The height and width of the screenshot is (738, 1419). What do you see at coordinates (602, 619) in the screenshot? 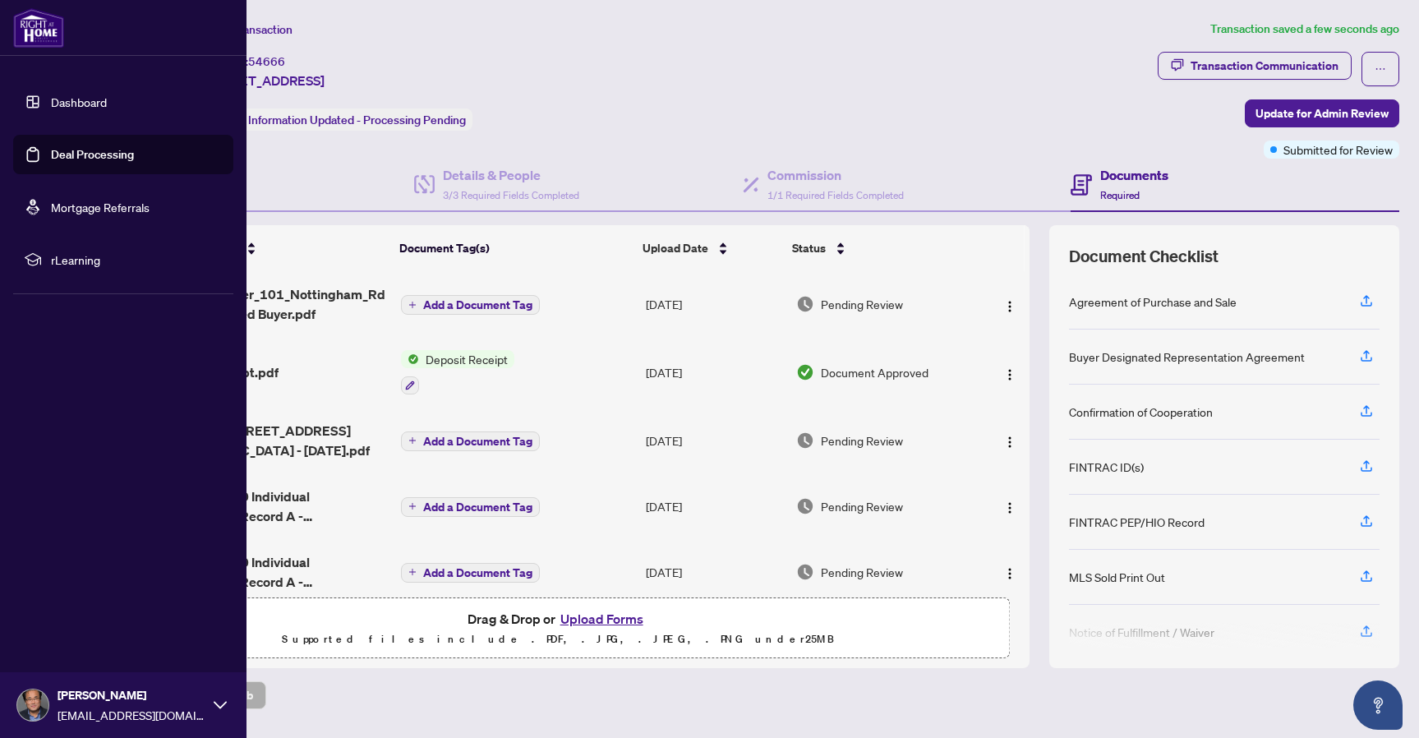
I see `button: Upload Forms` at bounding box center [602, 619].